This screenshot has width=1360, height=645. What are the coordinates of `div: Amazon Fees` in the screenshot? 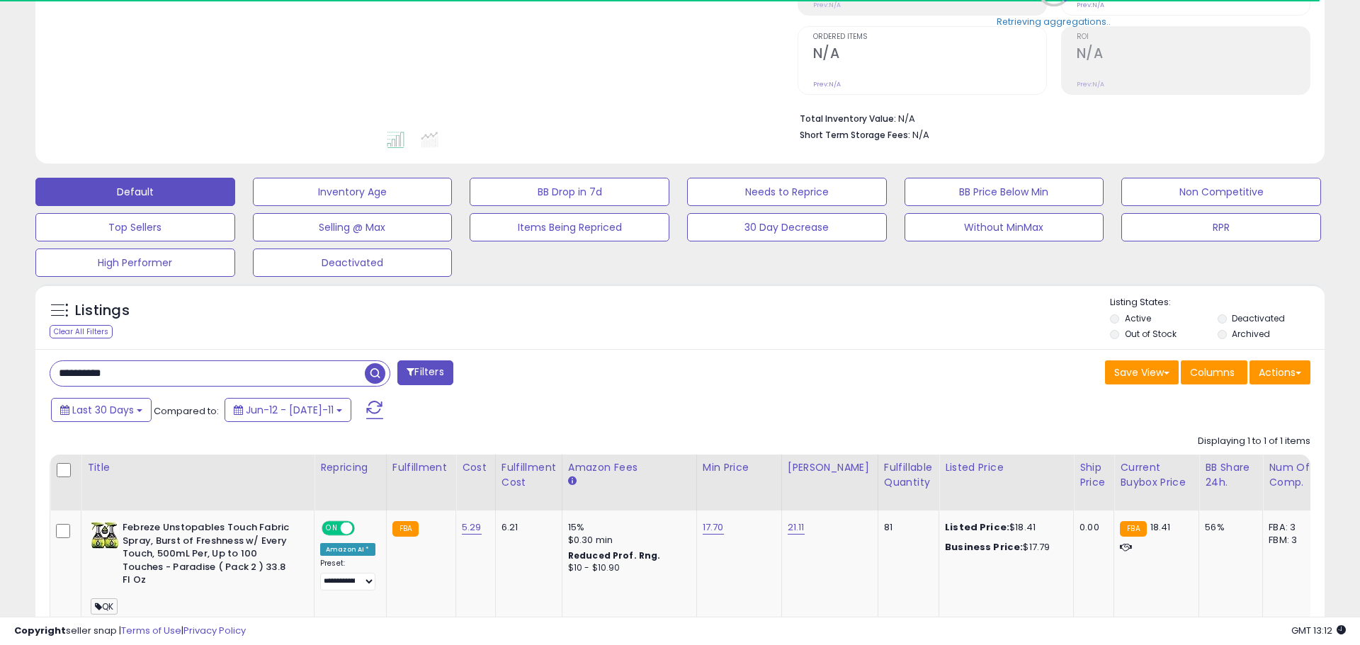 It's located at (629, 468).